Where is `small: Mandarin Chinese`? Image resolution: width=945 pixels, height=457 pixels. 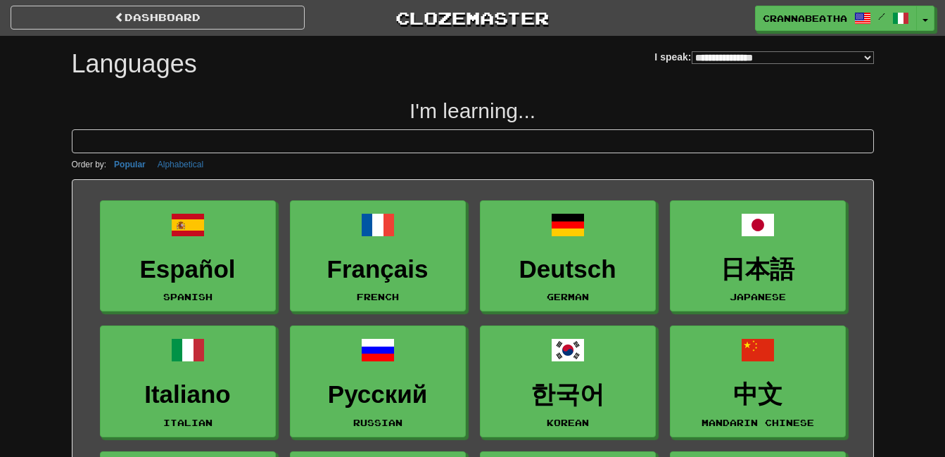
small: Mandarin Chinese is located at coordinates (758, 423).